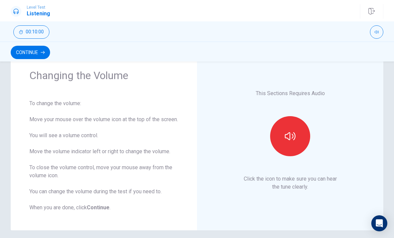 The image size is (394, 238). I want to click on span: Level Test, so click(38, 7).